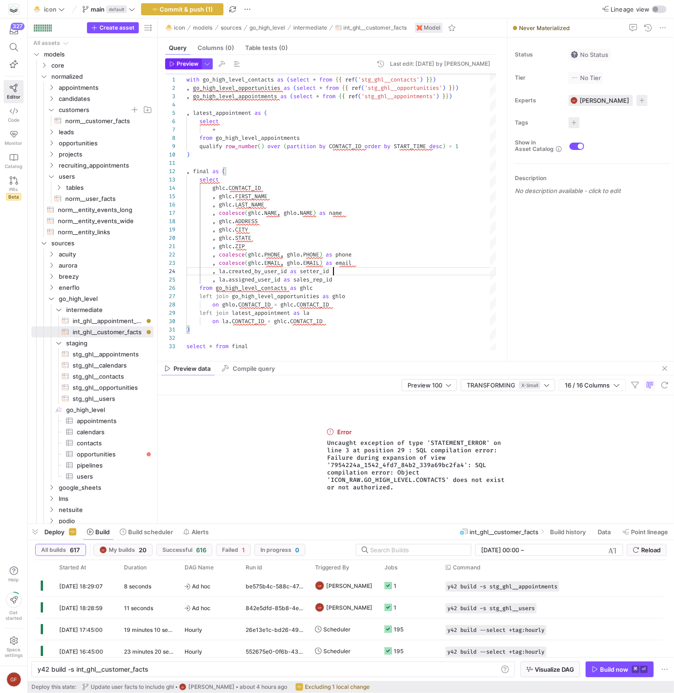  I want to click on a: https://storage.googleapis.com/y42-prod-data-exchange/images/Yf2Qvegn13xqq0DljGMI0l8d5Zqtiw36EXr8..., so click(13, 9).